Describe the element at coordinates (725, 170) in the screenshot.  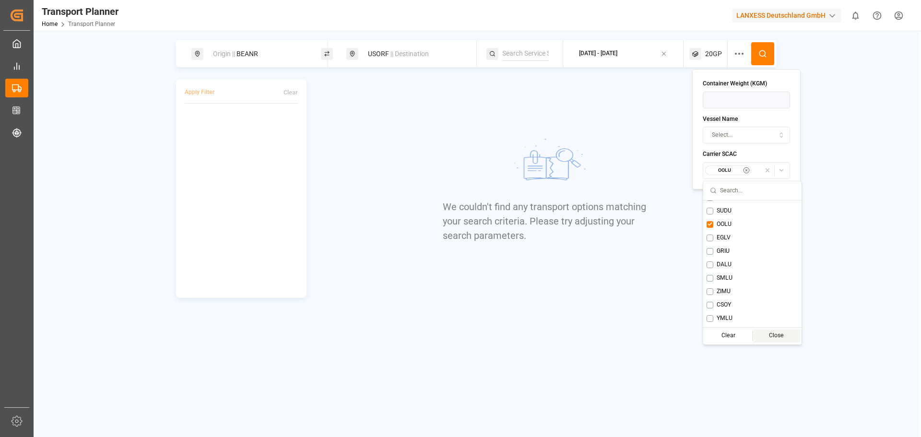
I see `small: OOLU` at that location.